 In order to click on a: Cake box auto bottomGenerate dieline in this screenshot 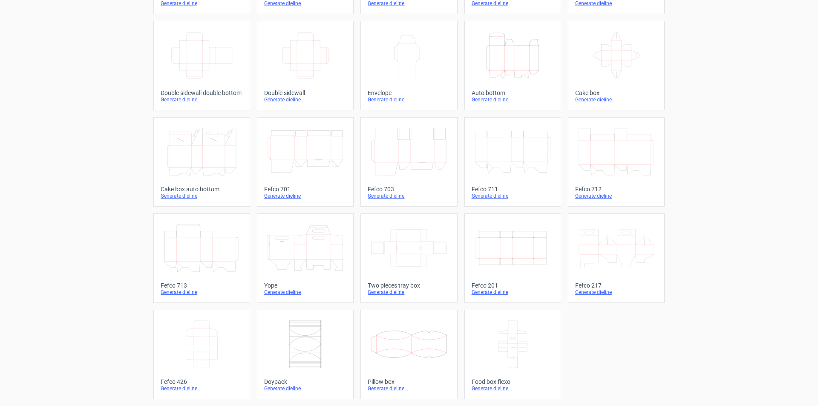, I will do `click(202, 162)`.